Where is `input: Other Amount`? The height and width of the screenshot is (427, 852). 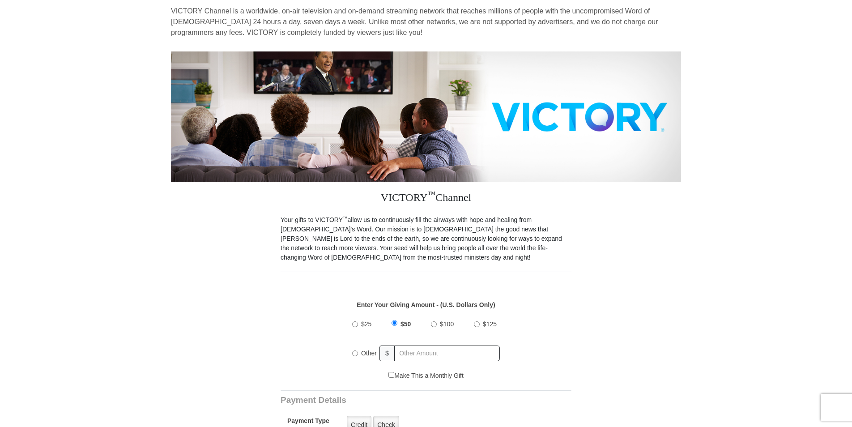
input: Other Amount is located at coordinates (447, 353).